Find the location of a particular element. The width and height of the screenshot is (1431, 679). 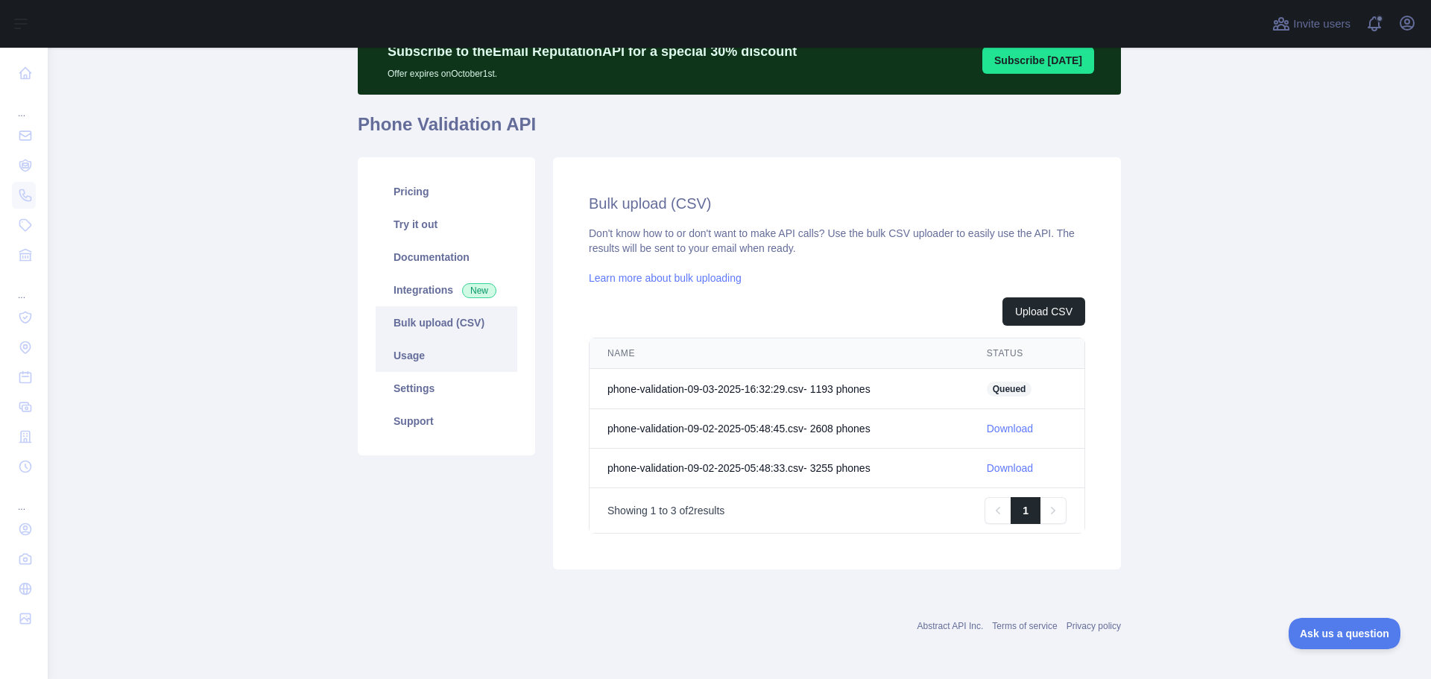

a: Documentation is located at coordinates (446, 257).